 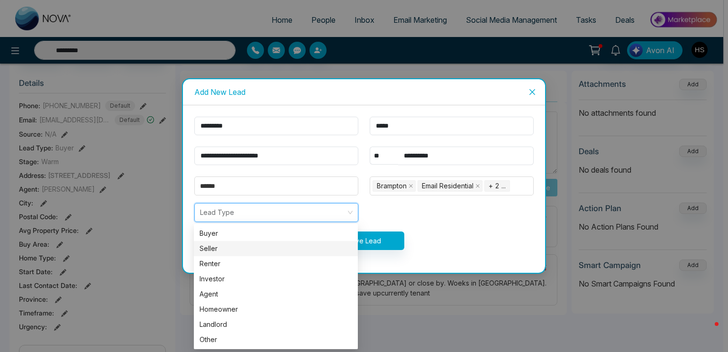 I want to click on div: Seller, so click(x=276, y=248).